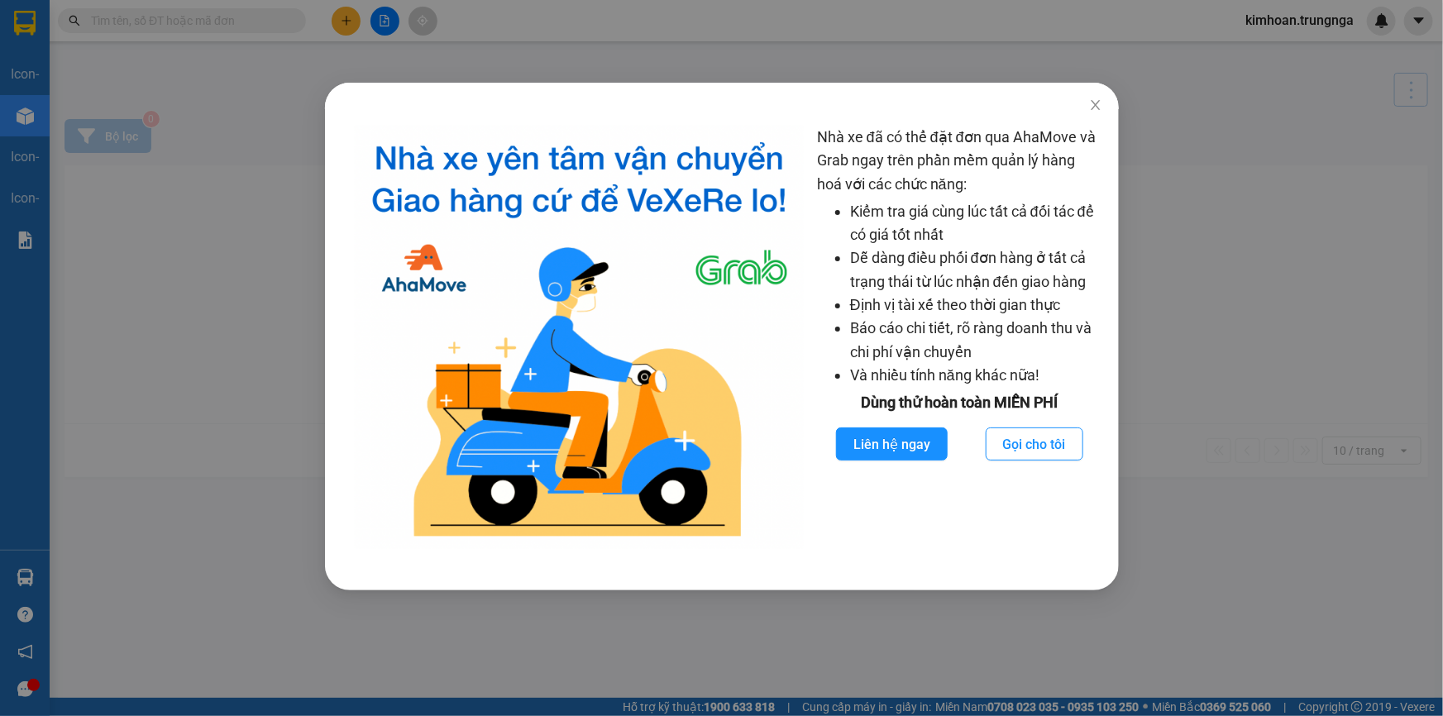 This screenshot has width=1443, height=716. What do you see at coordinates (1034, 444) in the screenshot?
I see `span: Gọi cho tôi` at bounding box center [1034, 444].